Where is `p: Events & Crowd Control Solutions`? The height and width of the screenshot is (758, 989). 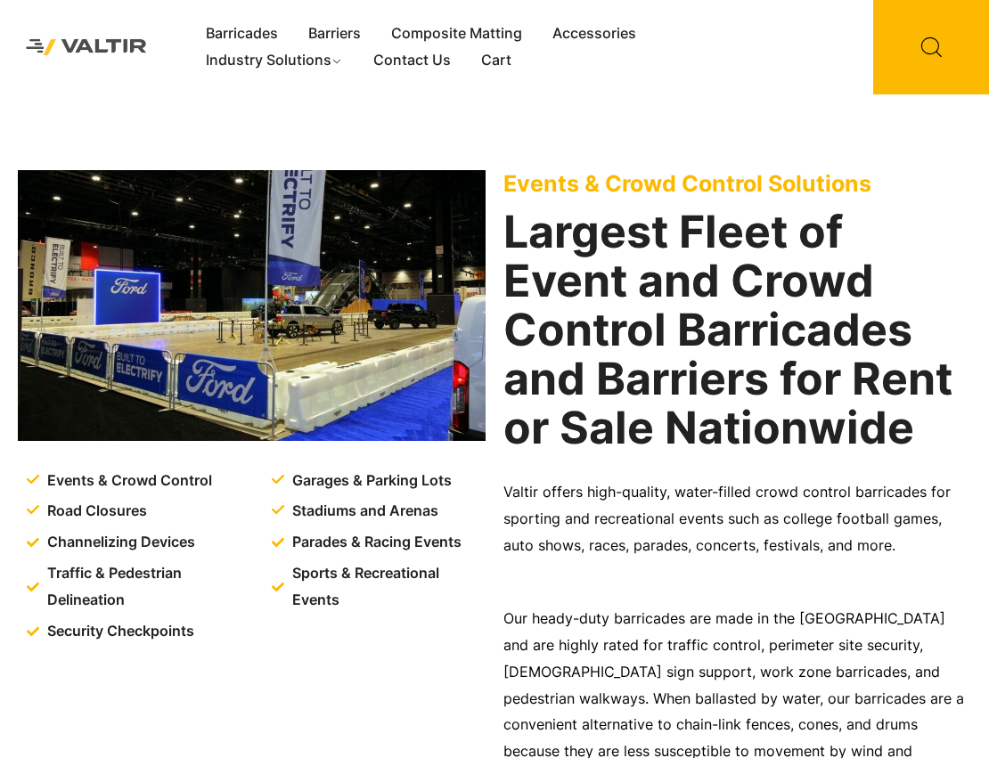 p: Events & Crowd Control Solutions is located at coordinates (737, 184).